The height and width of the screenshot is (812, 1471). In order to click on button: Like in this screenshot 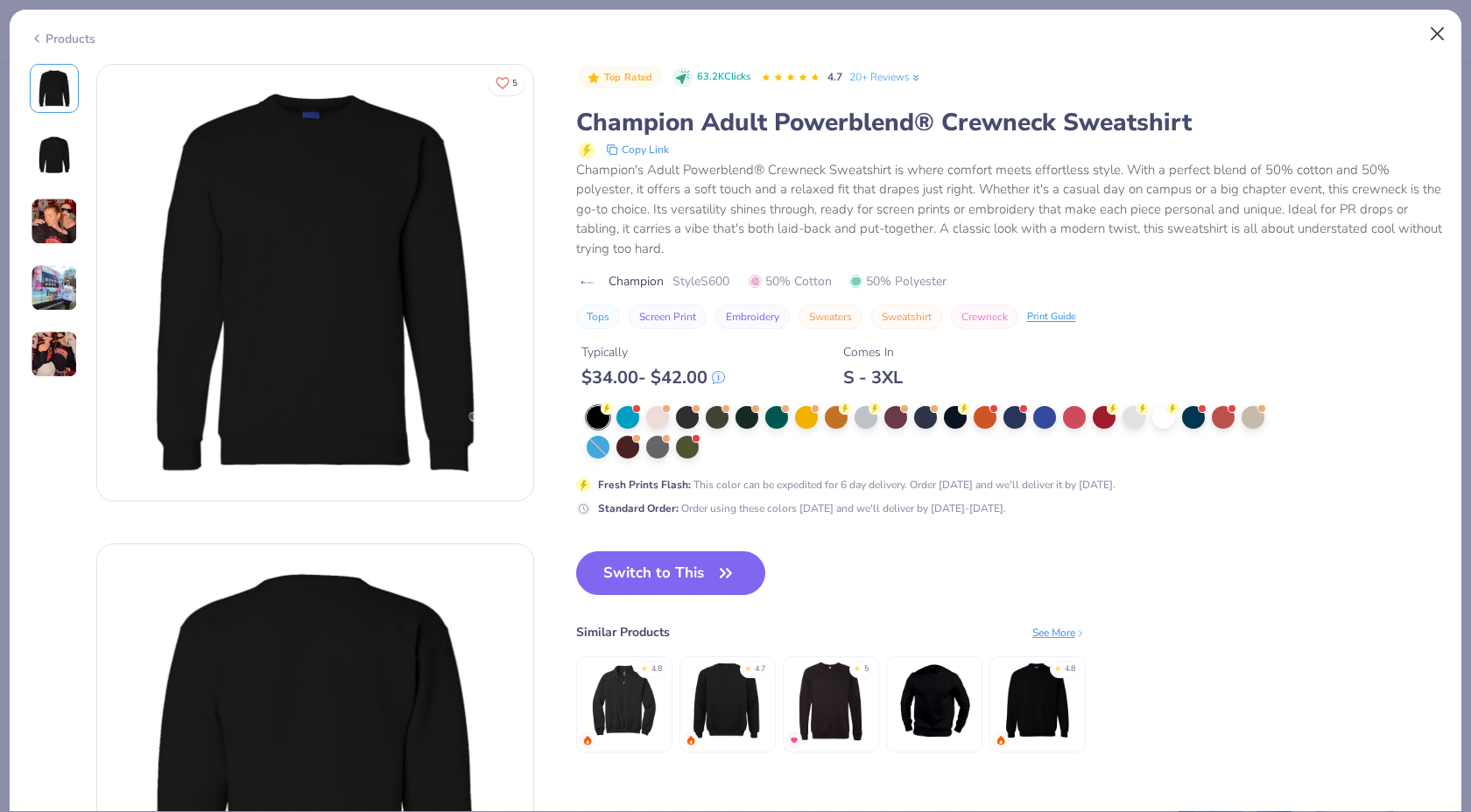, I will do `click(506, 82)`.